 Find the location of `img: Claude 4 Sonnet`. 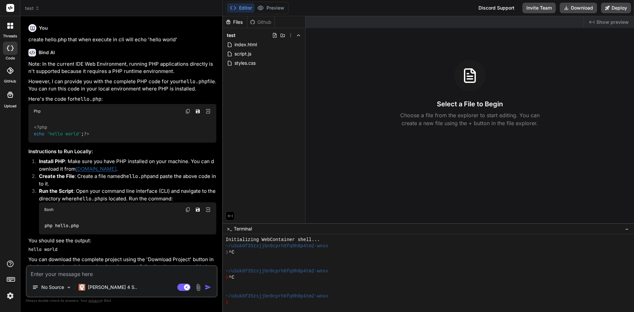

img: Claude 4 Sonnet is located at coordinates (82, 287).